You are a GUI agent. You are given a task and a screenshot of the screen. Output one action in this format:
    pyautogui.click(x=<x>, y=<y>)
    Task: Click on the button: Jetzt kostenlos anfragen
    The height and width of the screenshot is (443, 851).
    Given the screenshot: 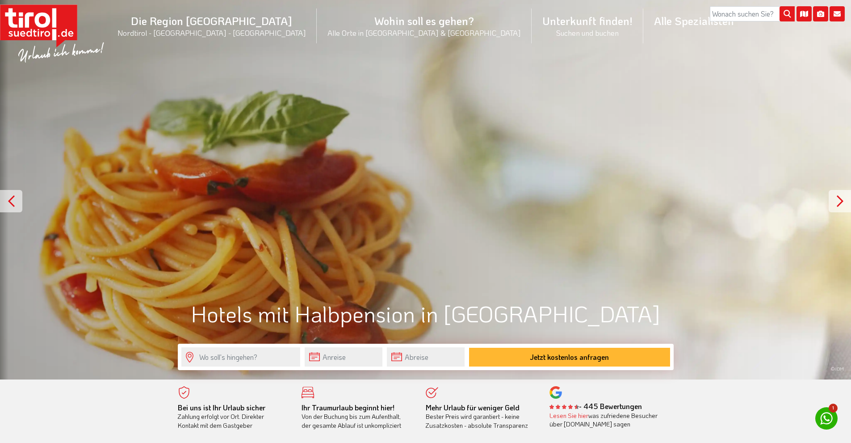 What is the action you would take?
    pyautogui.click(x=570, y=357)
    